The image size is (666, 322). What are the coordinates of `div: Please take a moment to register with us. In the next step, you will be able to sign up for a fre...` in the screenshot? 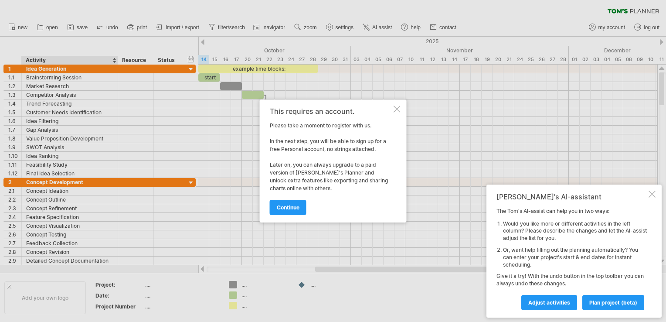 It's located at (331, 161).